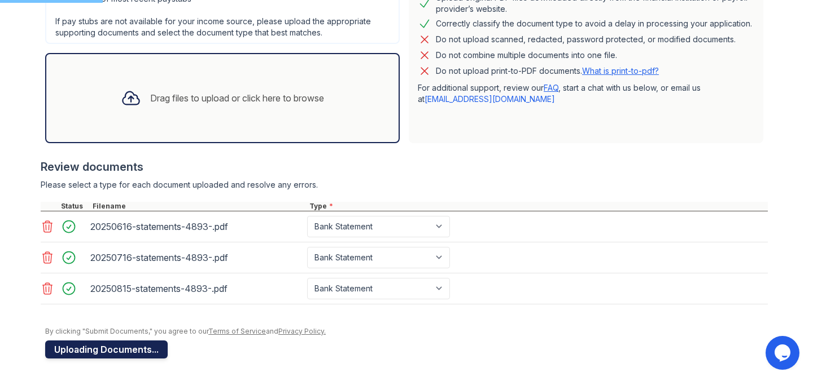 The image size is (813, 381). What do you see at coordinates (526, 55) in the screenshot?
I see `div: Do not combine multiple documents into one file.` at bounding box center [526, 55].